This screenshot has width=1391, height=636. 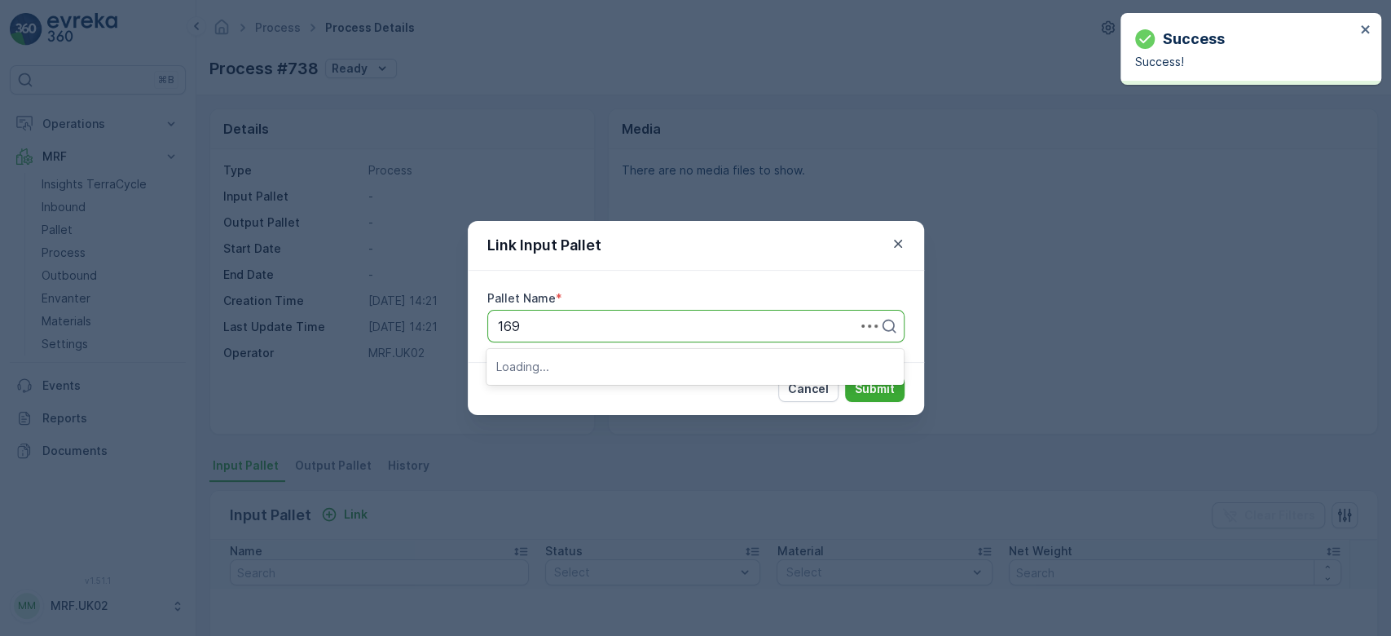 What do you see at coordinates (874, 389) in the screenshot?
I see `button: Submit` at bounding box center [874, 389].